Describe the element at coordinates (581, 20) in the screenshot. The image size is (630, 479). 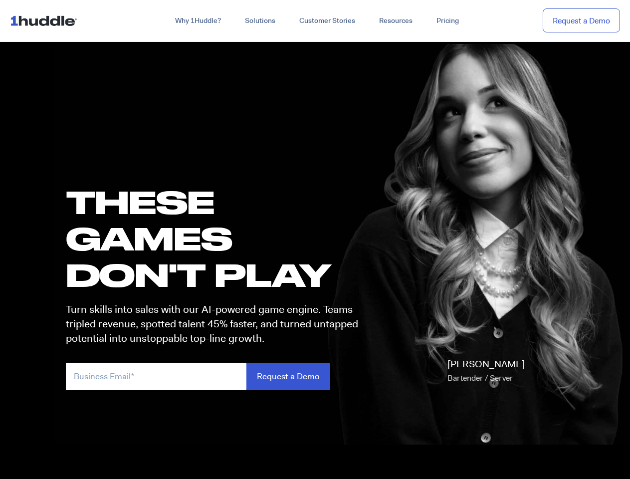
I see `a: Request a Demo` at that location.